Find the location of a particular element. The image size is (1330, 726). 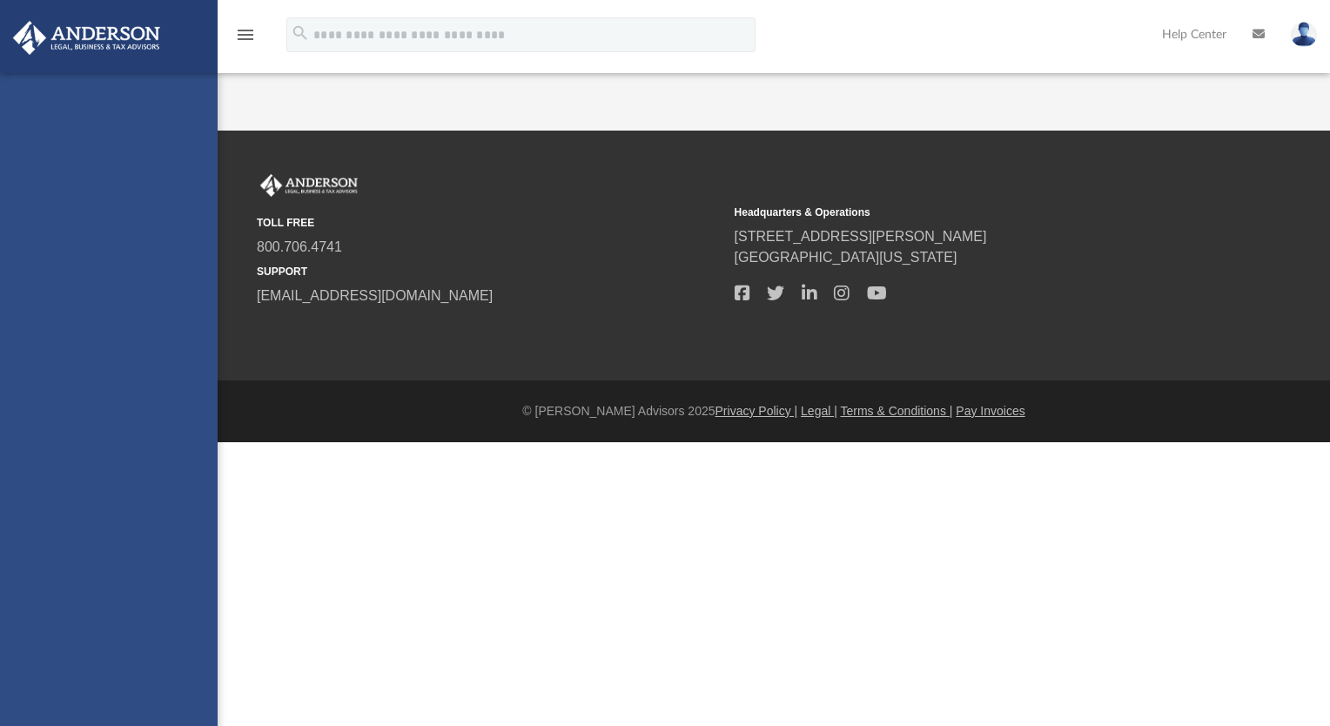

i: search is located at coordinates (300, 33).